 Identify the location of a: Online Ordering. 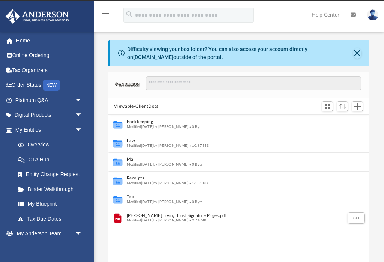
(49, 55).